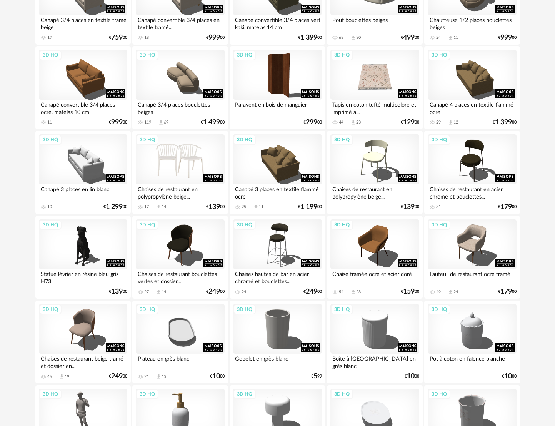 This screenshot has height=426, width=555. Describe the element at coordinates (472, 361) in the screenshot. I see `div: Pot à coton en faïence blanche` at that location.